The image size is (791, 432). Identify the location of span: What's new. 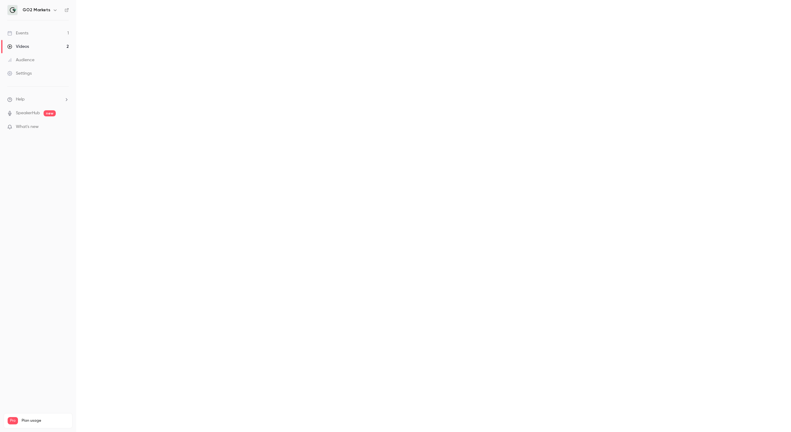
(27, 127).